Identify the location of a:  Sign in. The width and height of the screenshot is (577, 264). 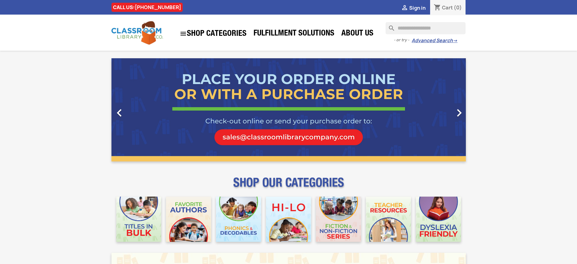
(413, 8).